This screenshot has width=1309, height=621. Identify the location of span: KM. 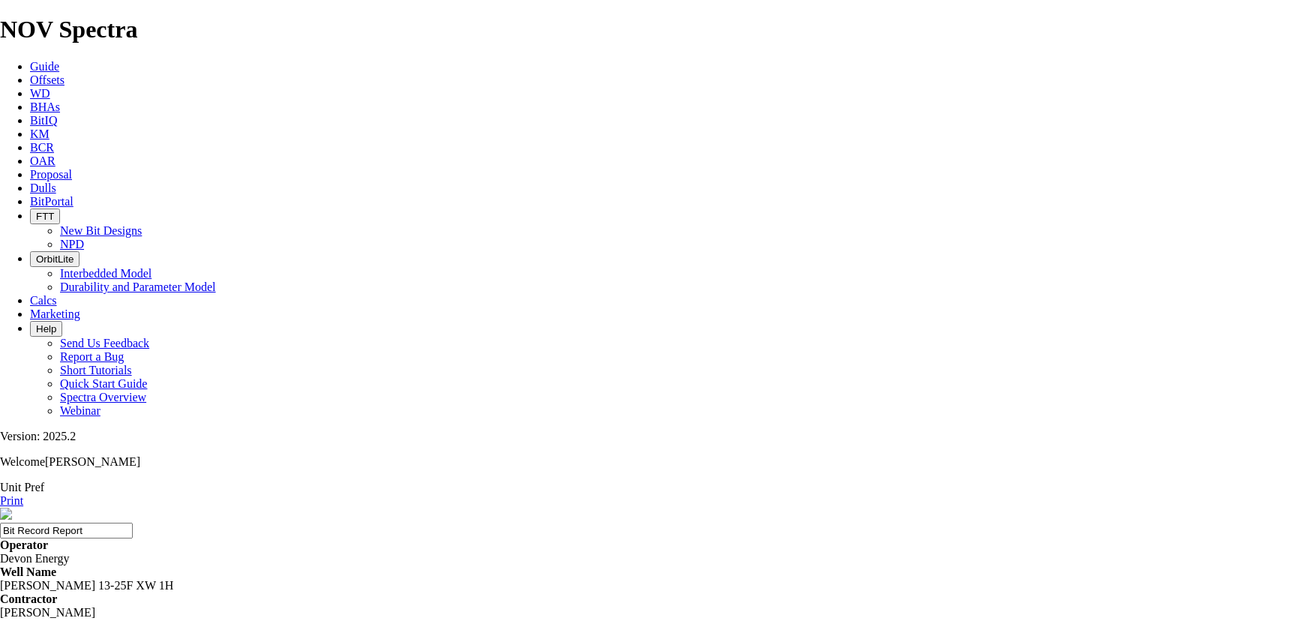
(40, 134).